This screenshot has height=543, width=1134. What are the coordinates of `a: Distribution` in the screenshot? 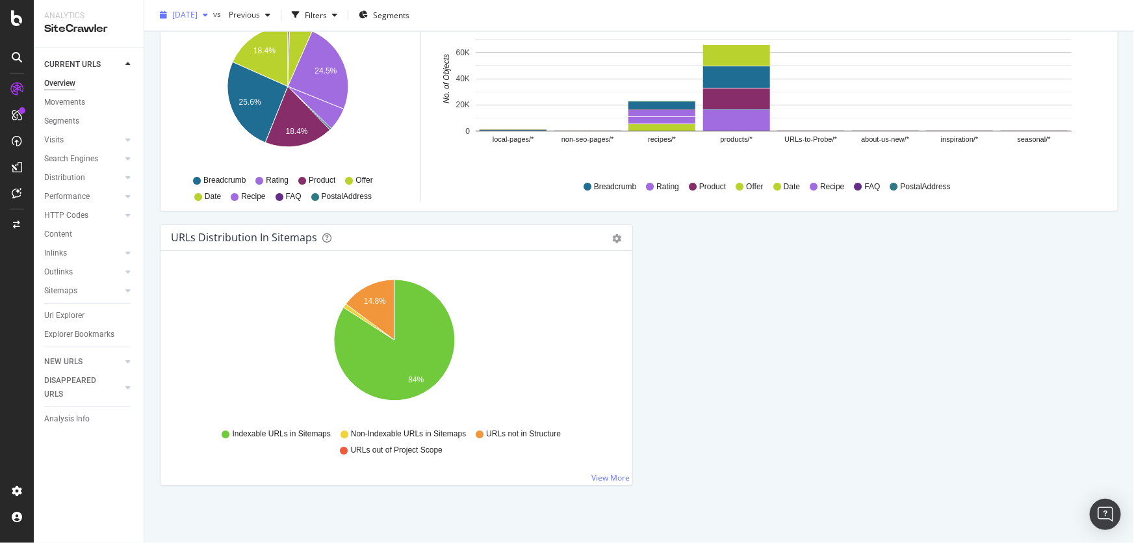 It's located at (83, 177).